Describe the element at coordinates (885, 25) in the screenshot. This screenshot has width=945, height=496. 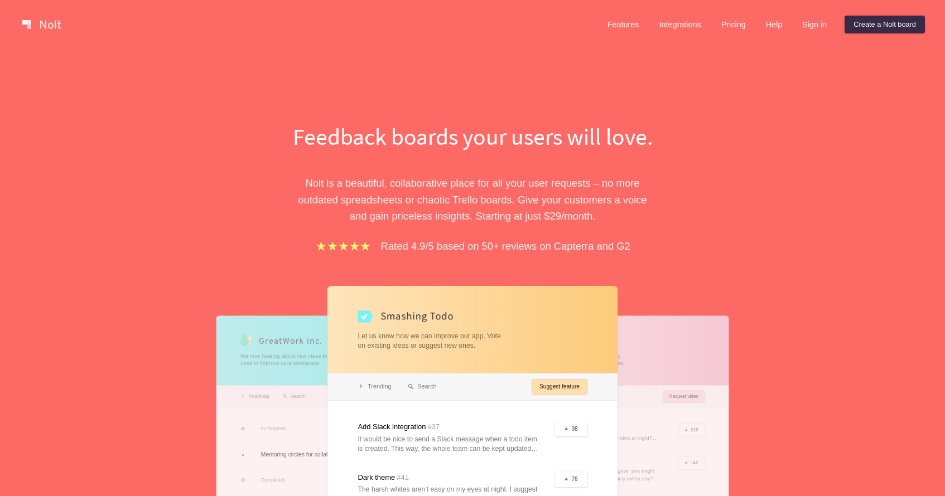
I see `a: Create a Nolt board` at that location.